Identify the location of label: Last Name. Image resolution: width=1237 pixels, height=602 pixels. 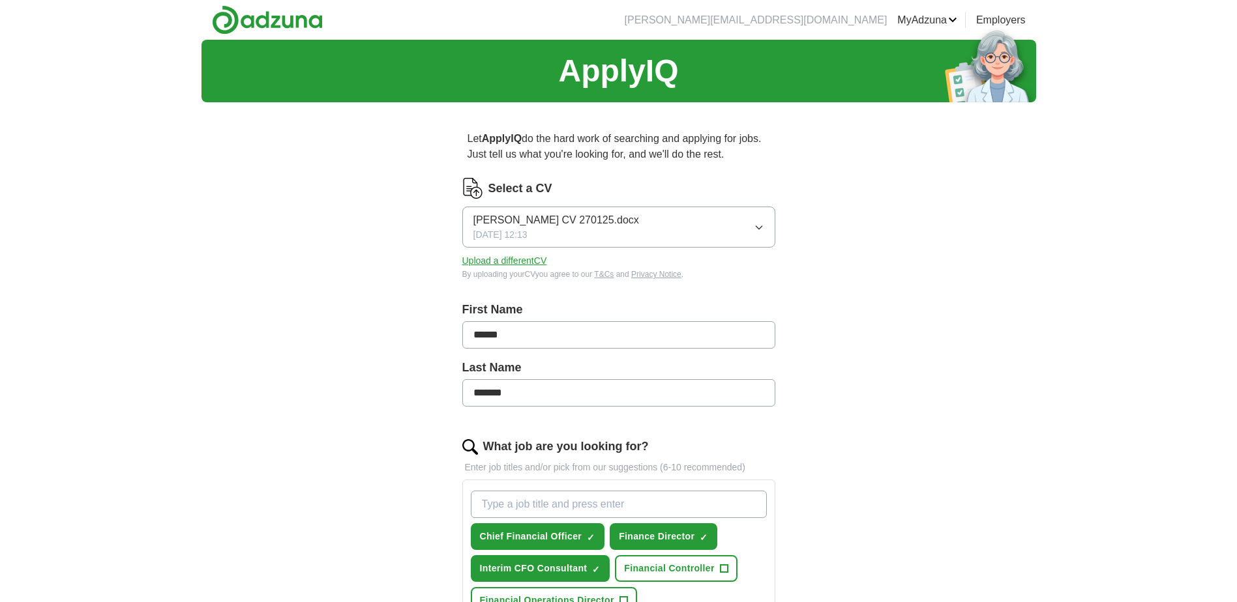
(619, 368).